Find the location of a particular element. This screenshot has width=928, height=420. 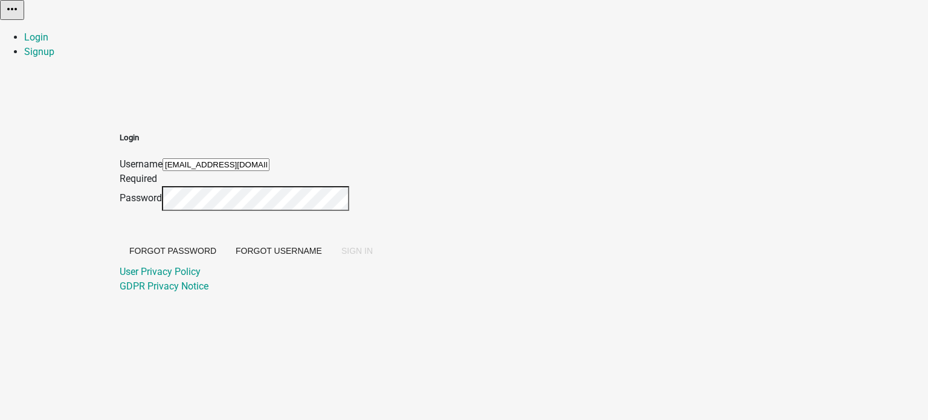

a: GDPR Privacy Notice is located at coordinates (164, 286).